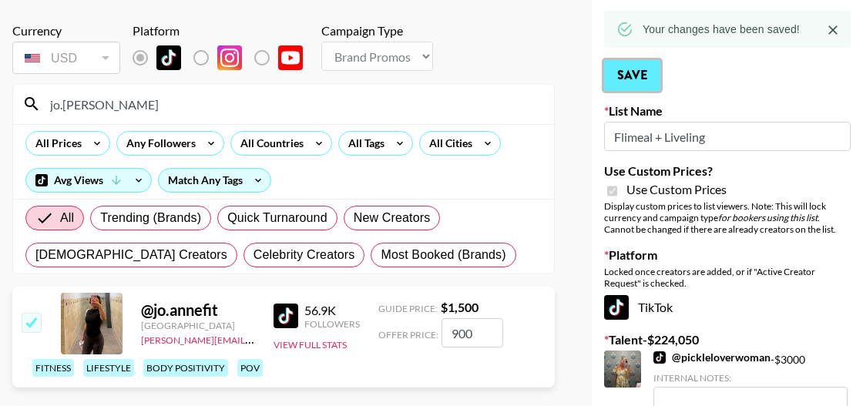  Describe the element at coordinates (727, 255) in the screenshot. I see `label: Platform` at that location.